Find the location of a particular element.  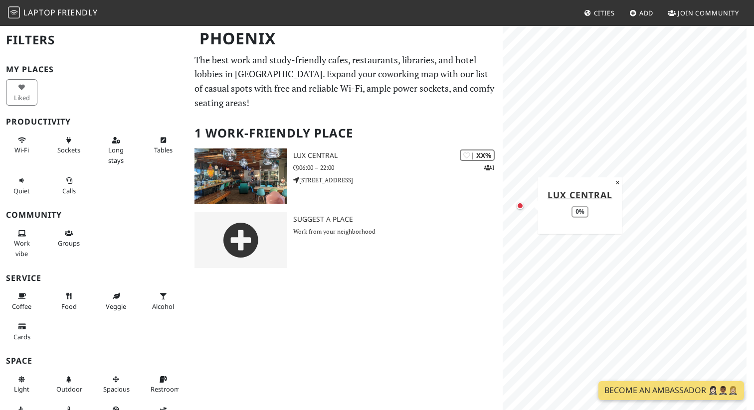

span: Video/audio calls is located at coordinates (69, 191).